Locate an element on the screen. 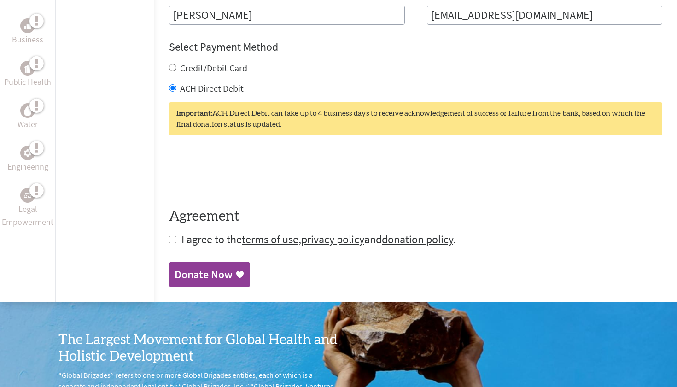  label: ACH Direct Debit is located at coordinates (212, 88).